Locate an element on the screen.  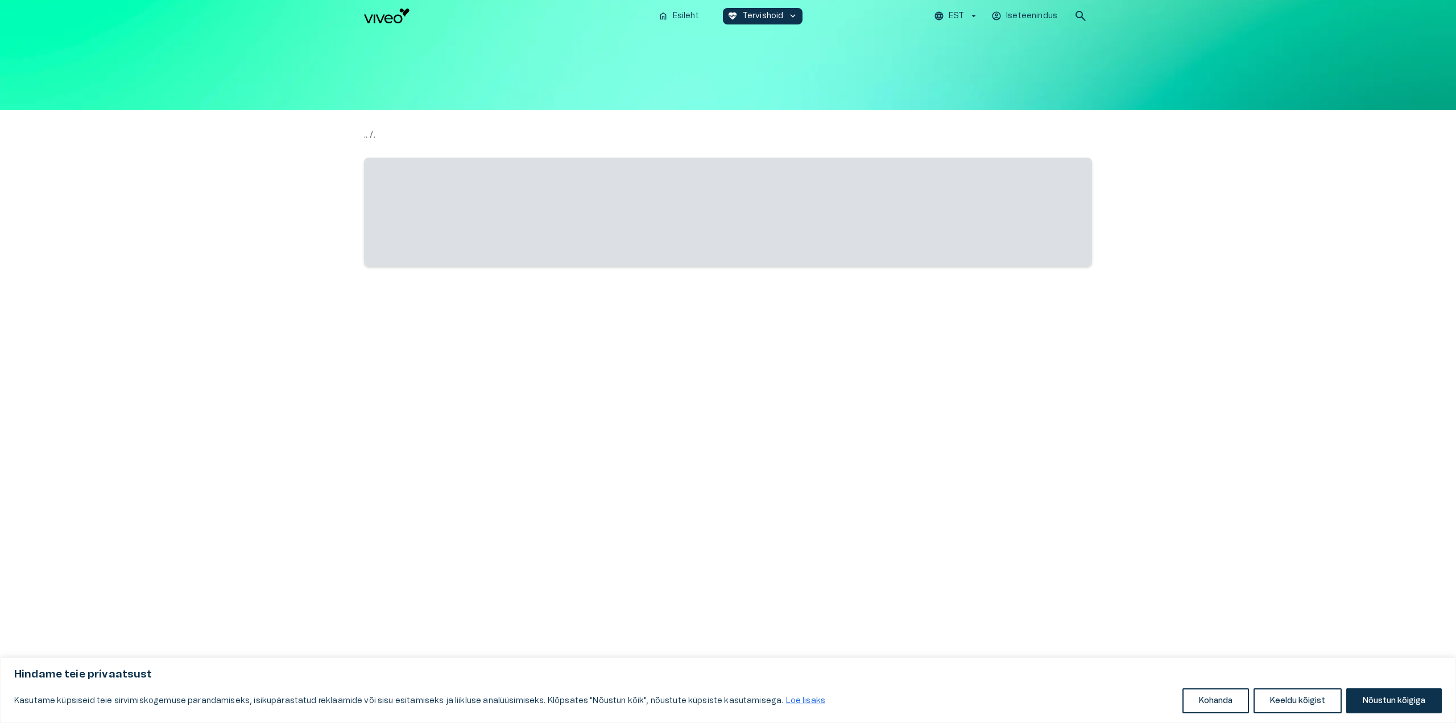
button: Nõustun kõigiga is located at coordinates (1394, 701).